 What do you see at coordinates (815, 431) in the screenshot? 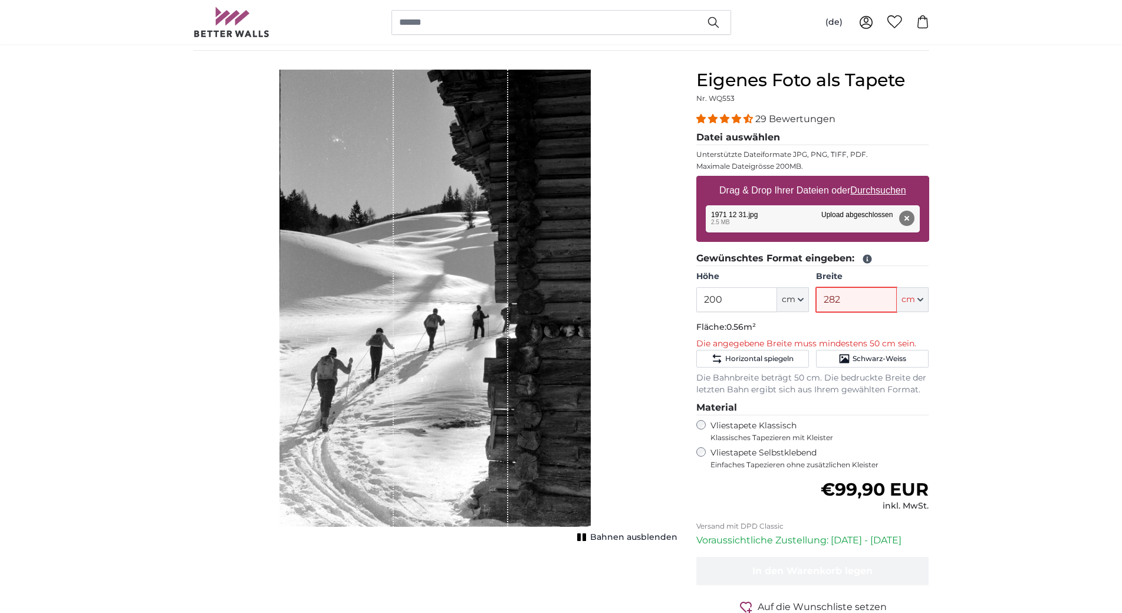
I see `label: Vliestapete Klassisch` at bounding box center [815, 431].